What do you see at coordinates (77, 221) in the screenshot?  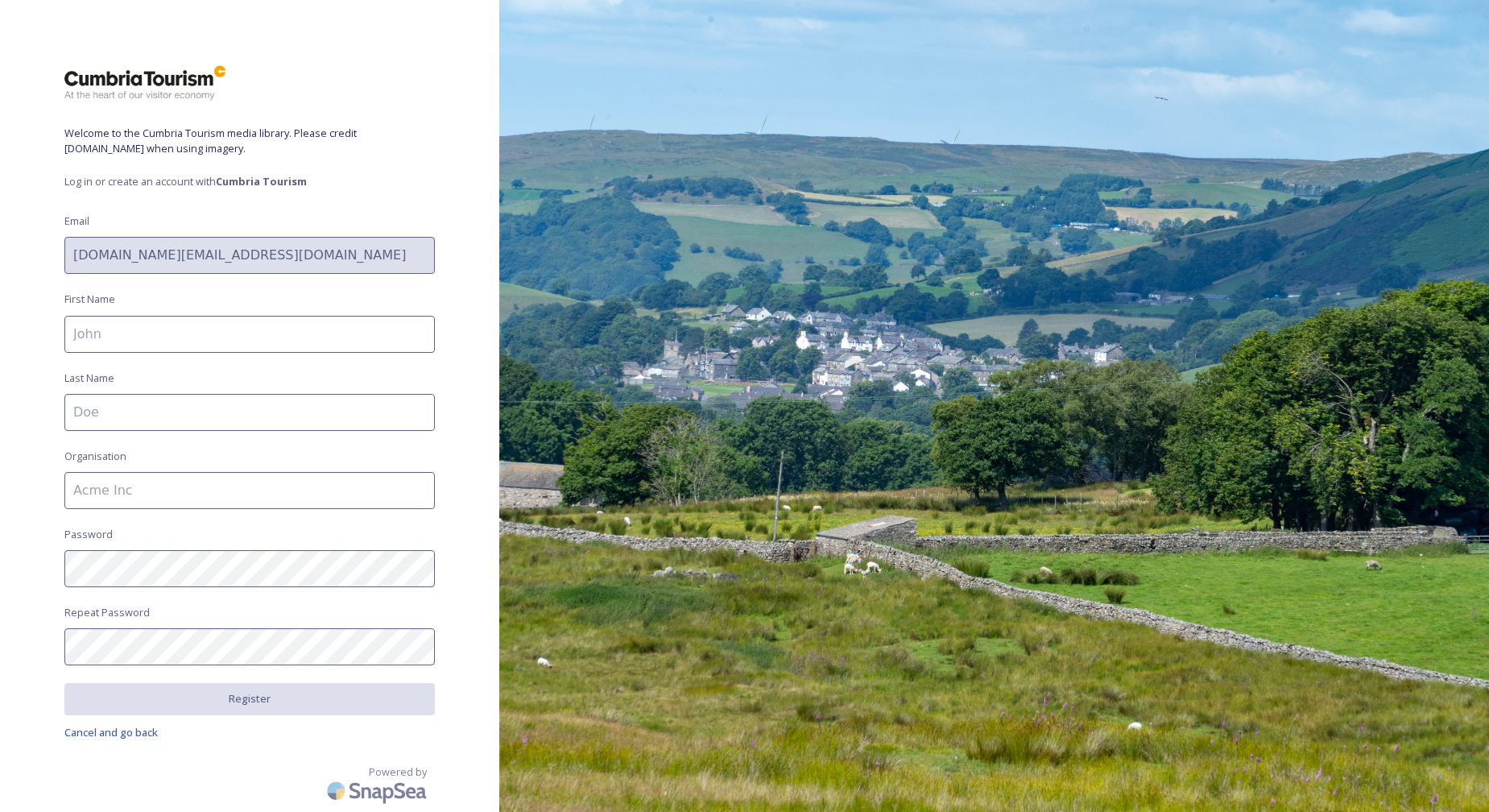 I see `span: Email` at bounding box center [77, 221].